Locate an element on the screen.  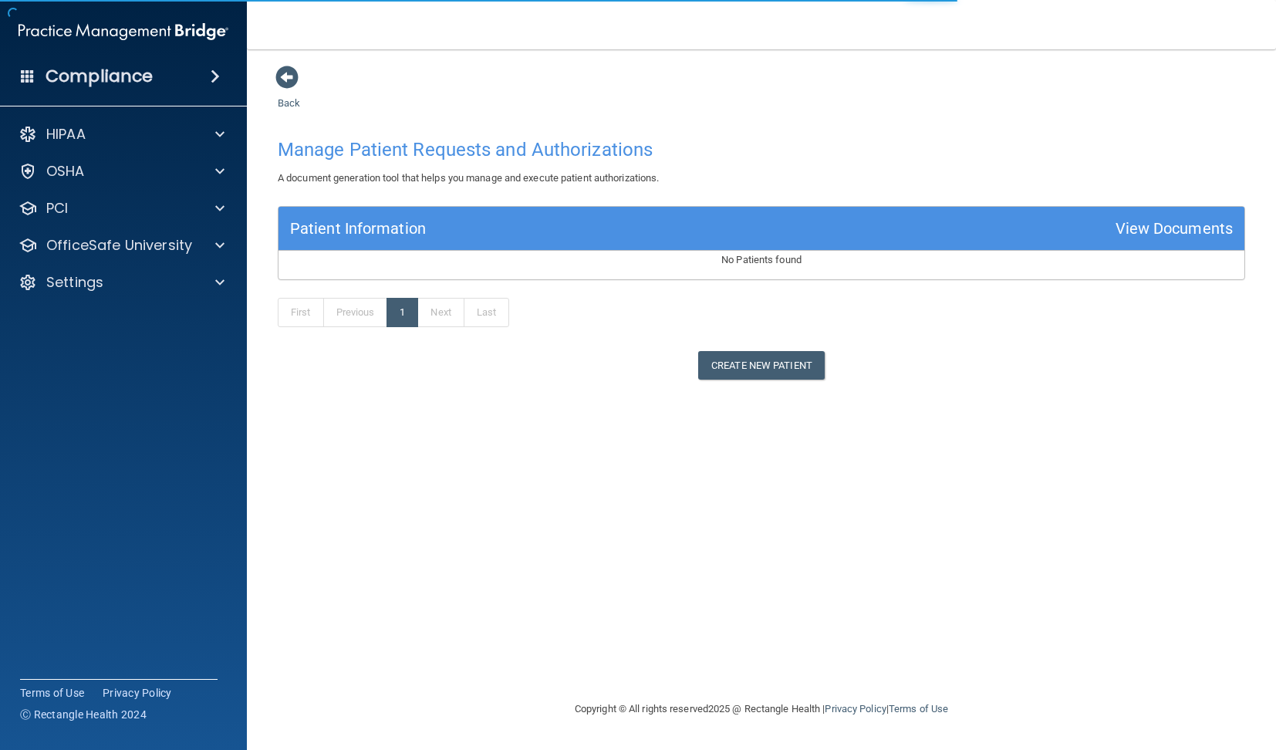
p: No Patients found is located at coordinates (762, 260).